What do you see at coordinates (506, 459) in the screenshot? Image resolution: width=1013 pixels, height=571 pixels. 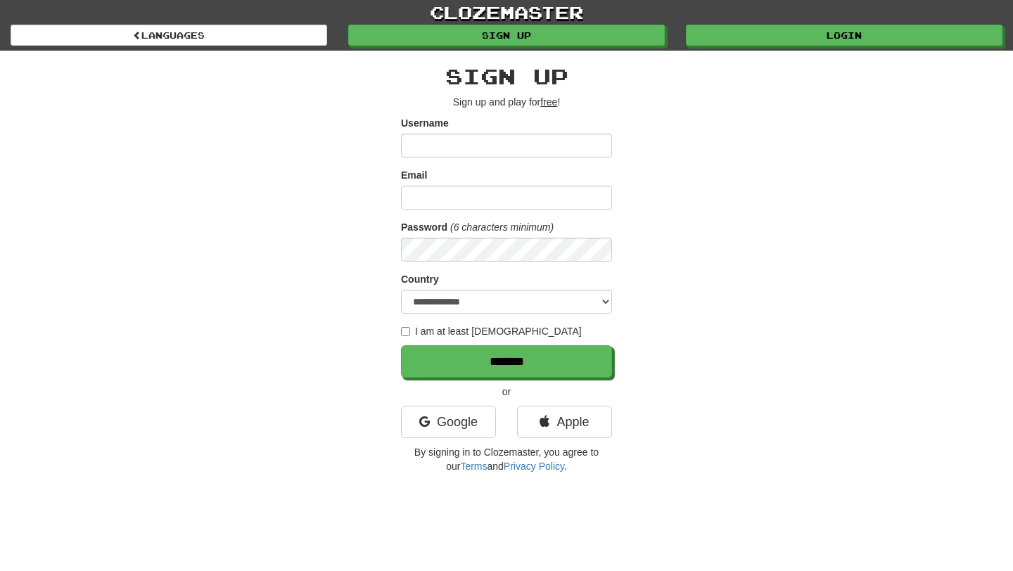 I see `p: By signing in to Clozemaster, you agree to our and .` at bounding box center [506, 459].